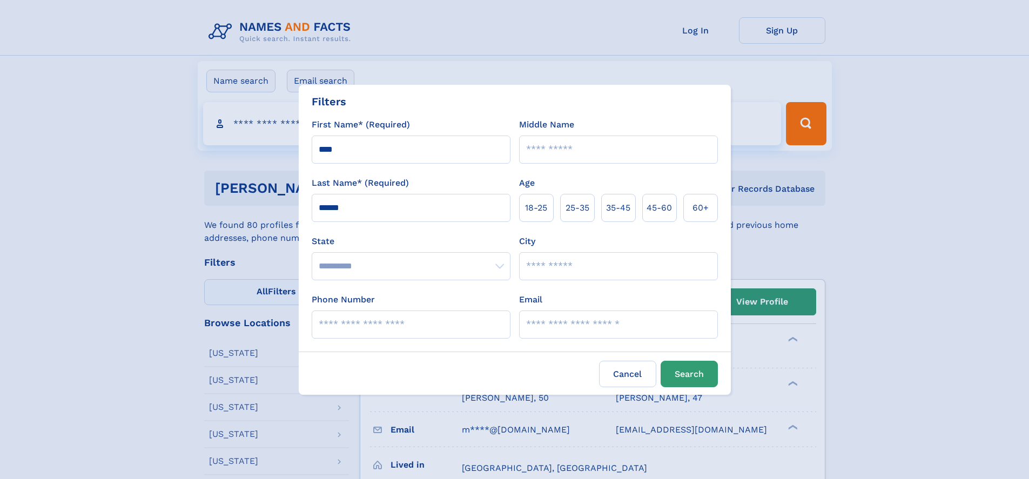 Image resolution: width=1029 pixels, height=479 pixels. What do you see at coordinates (361, 125) in the screenshot?
I see `label: First Name* (Required)` at bounding box center [361, 125].